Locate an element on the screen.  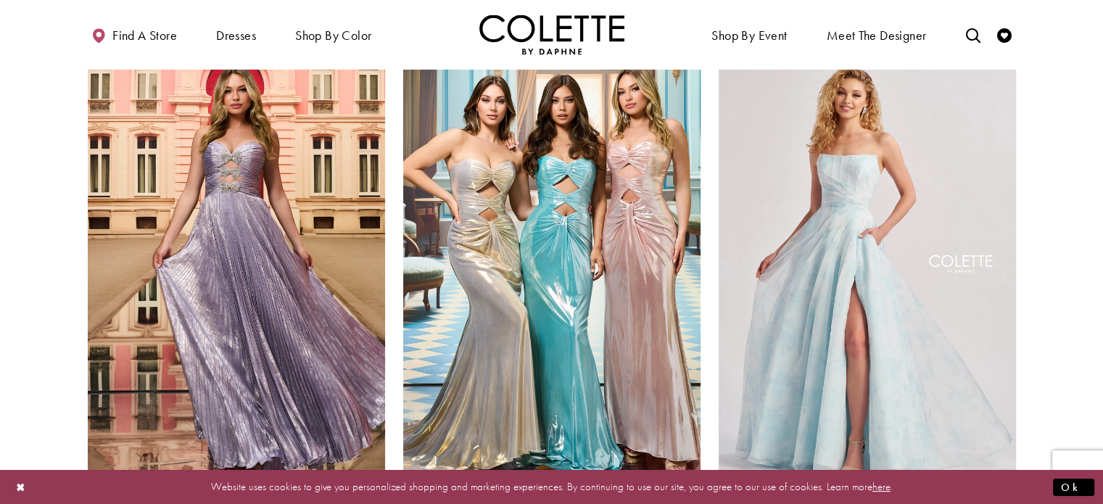
span: Meet the designer is located at coordinates (876, 36).